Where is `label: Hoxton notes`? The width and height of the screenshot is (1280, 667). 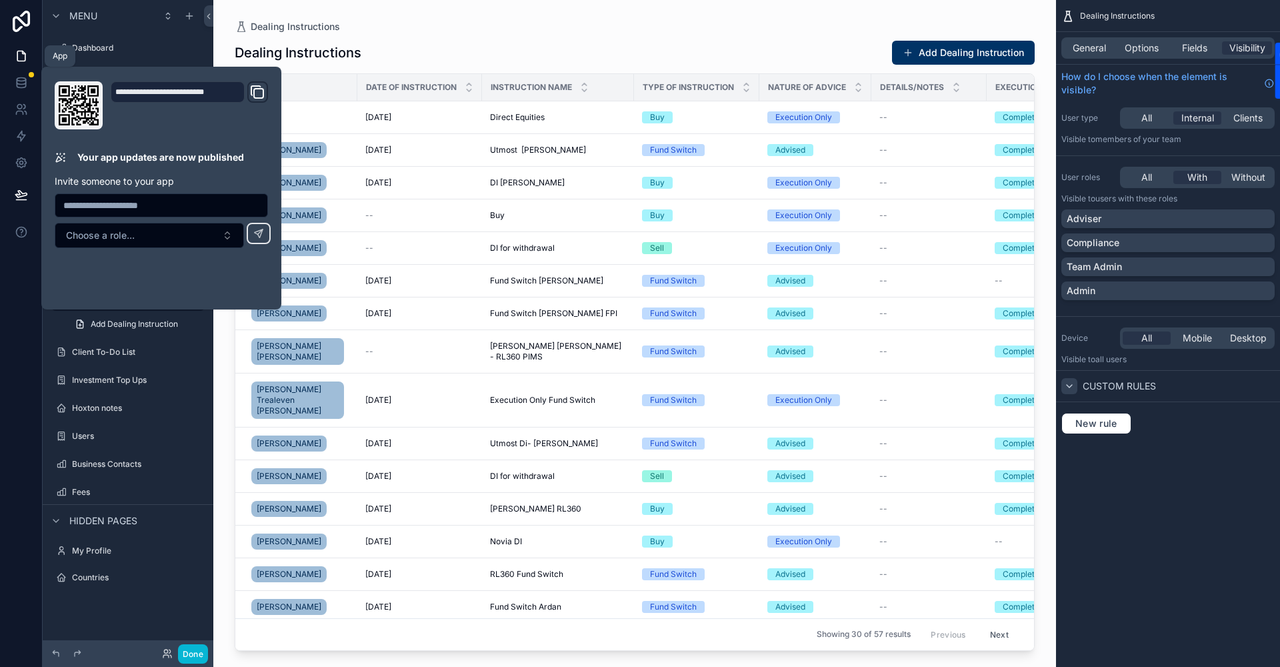
label: Hoxton notes is located at coordinates (137, 408).